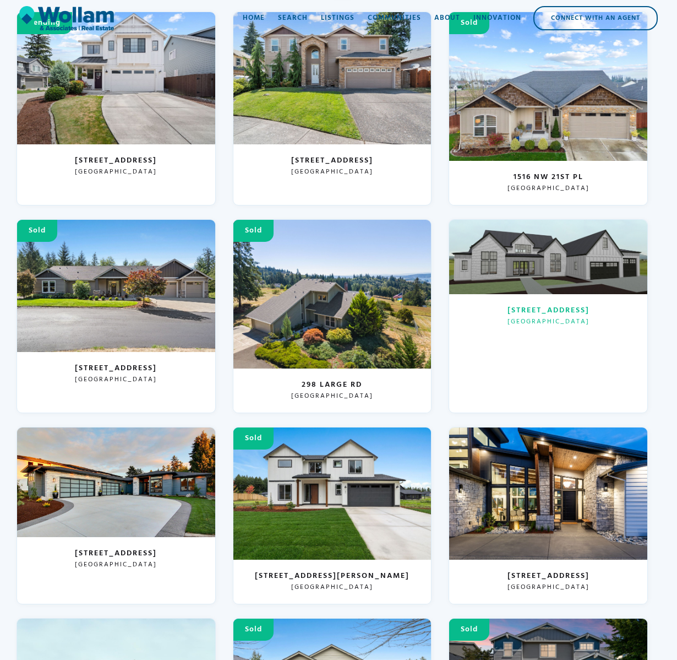  I want to click on a: home, so click(67, 18).